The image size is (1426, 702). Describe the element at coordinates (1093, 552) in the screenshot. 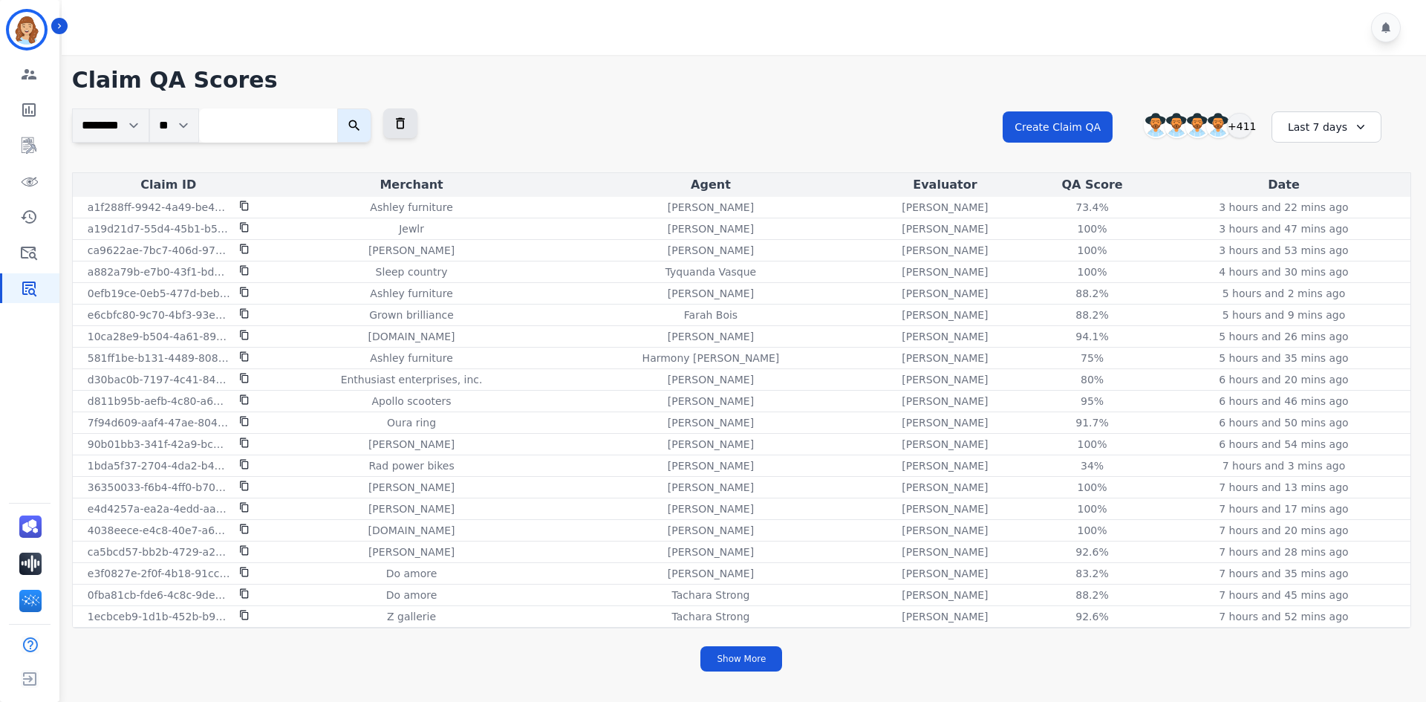

I see `div: 92.6%` at that location.